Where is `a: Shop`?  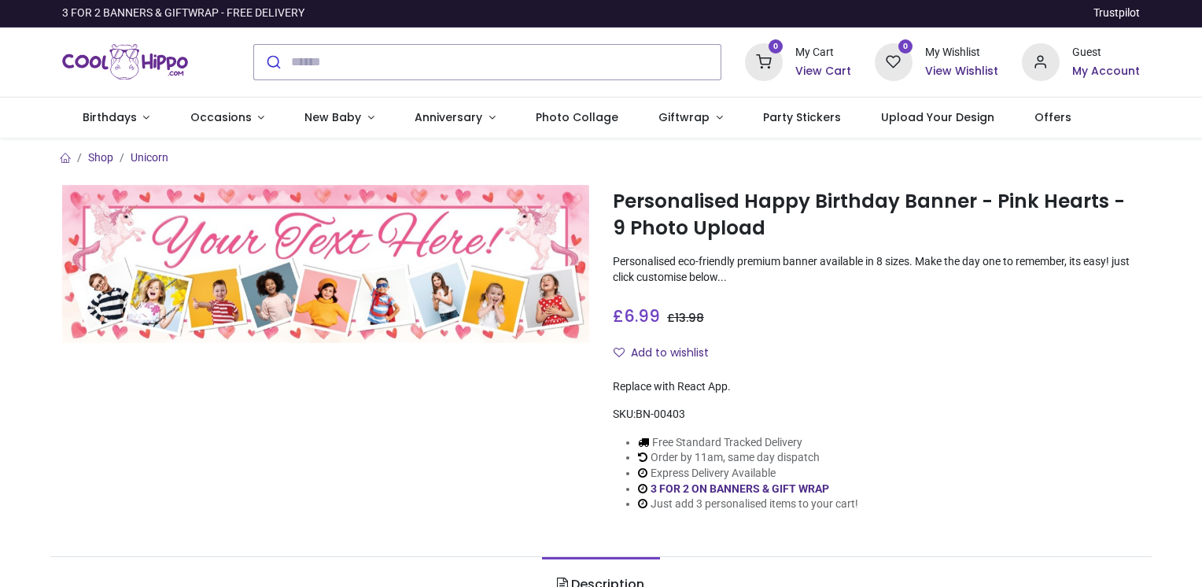
a: Shop is located at coordinates (101, 157).